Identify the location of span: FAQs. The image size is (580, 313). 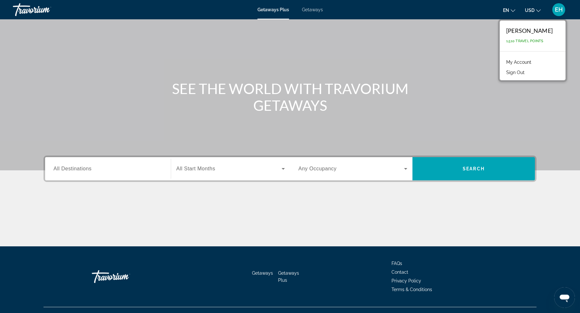
(397, 264).